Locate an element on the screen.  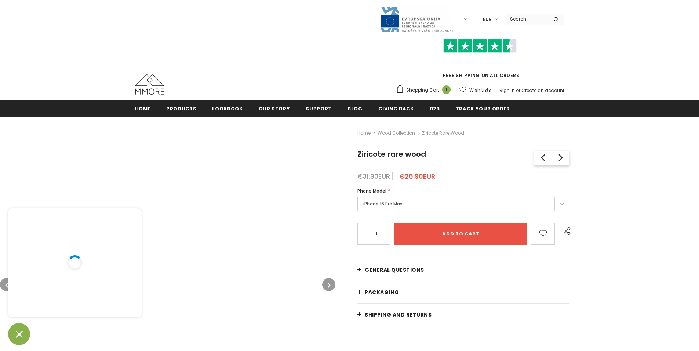
a: Products is located at coordinates (181, 108).